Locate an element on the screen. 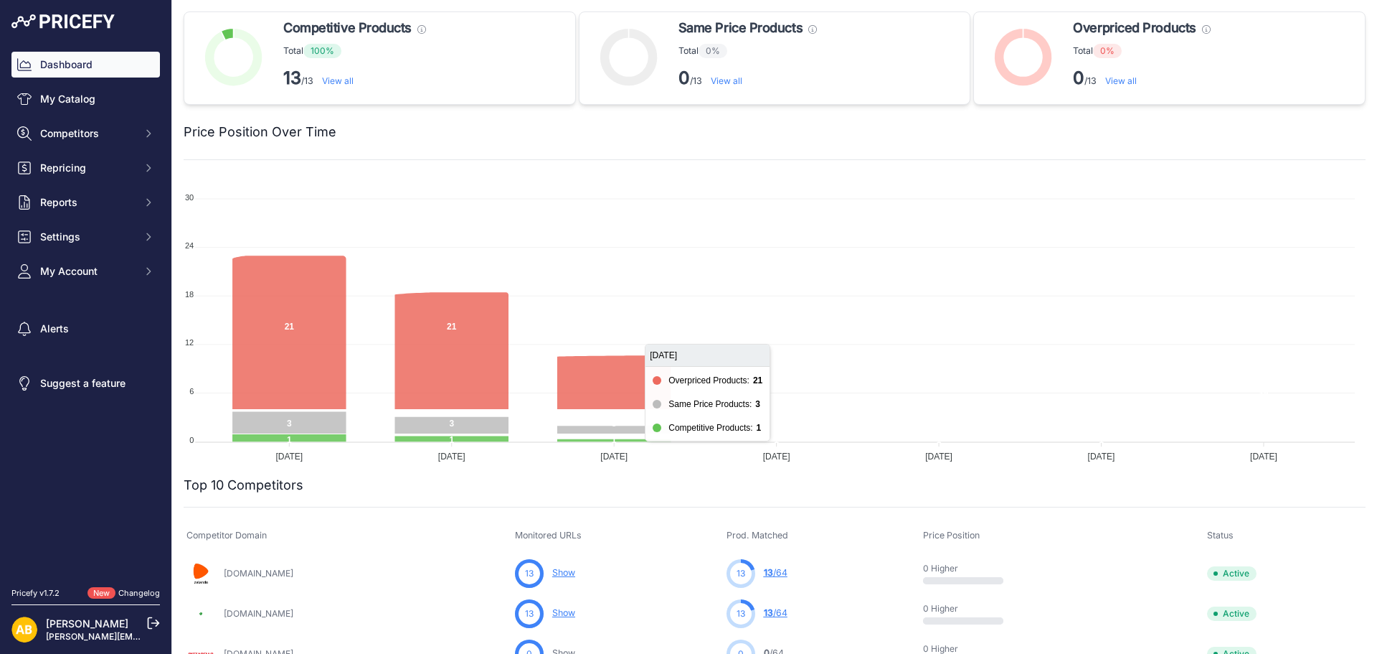  button: Competitors is located at coordinates (85, 133).